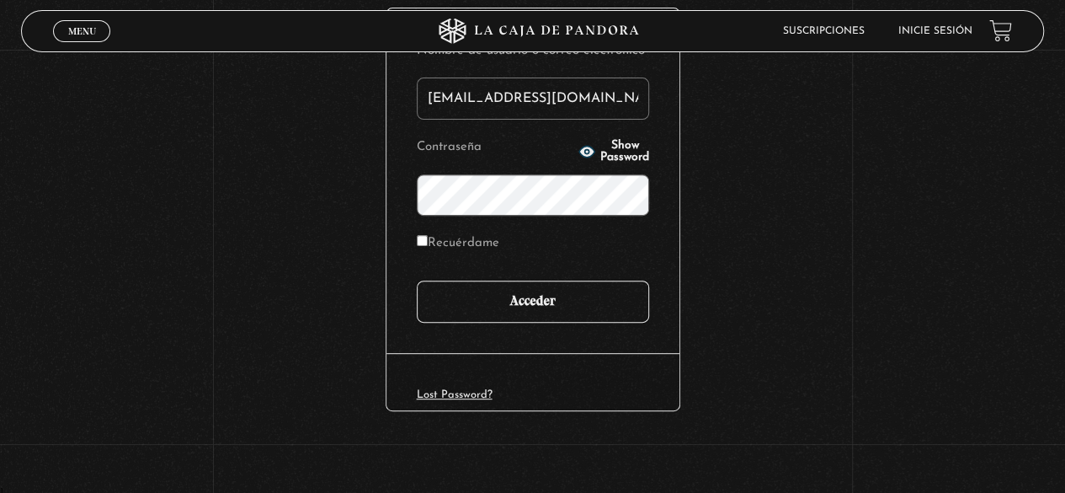 The height and width of the screenshot is (493, 1065). Describe the element at coordinates (824, 31) in the screenshot. I see `a: Suscripciones` at that location.